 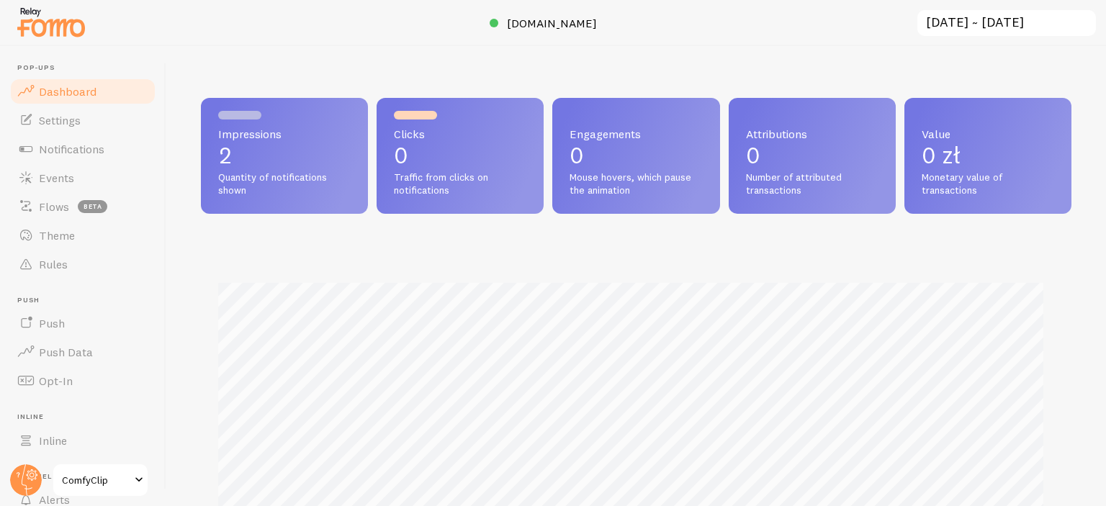 What do you see at coordinates (55, 381) in the screenshot?
I see `span: Opt-In` at bounding box center [55, 381].